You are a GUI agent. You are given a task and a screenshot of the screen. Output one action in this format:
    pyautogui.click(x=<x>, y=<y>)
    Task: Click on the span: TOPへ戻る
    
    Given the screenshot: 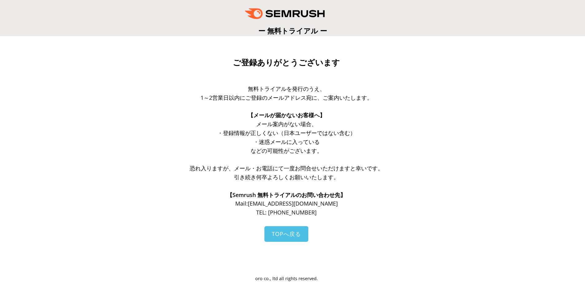 What is the action you would take?
    pyautogui.click(x=286, y=234)
    